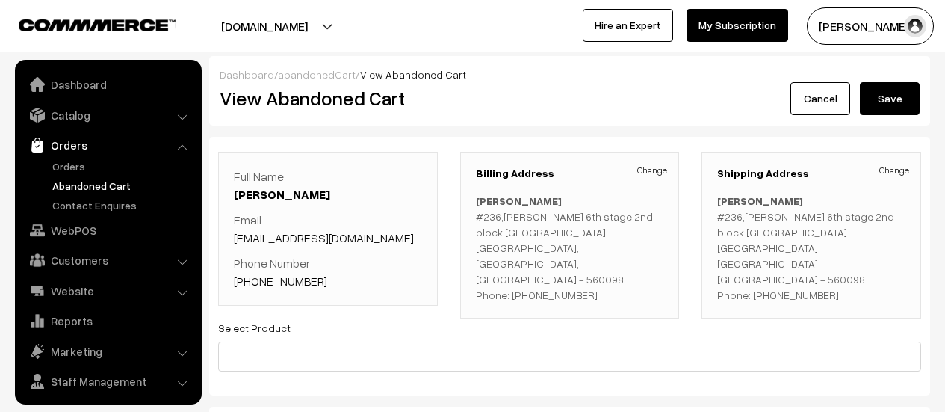 This screenshot has width=945, height=412. Describe the element at coordinates (108, 351) in the screenshot. I see `a: Marketing` at that location.